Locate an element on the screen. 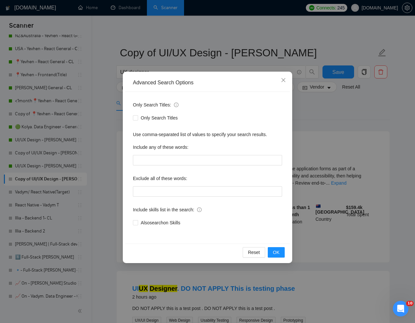  div: Advanced Search Options is located at coordinates (207, 83).